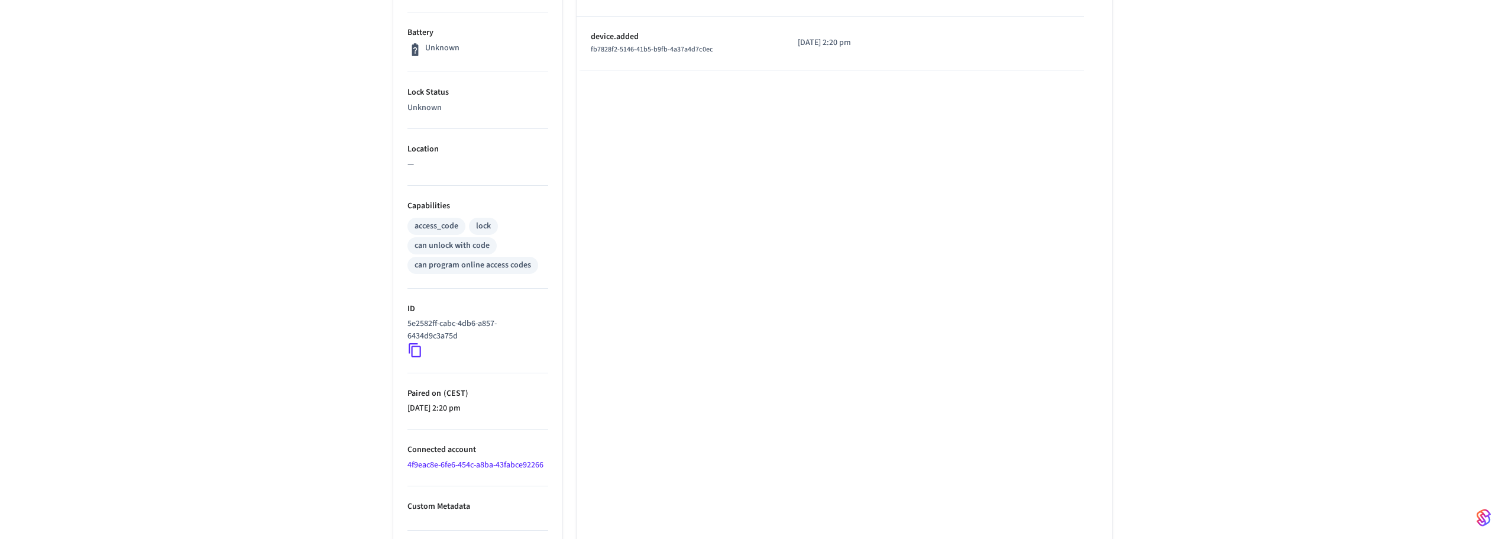 Image resolution: width=1505 pixels, height=539 pixels. I want to click on div: can unlock with code, so click(452, 245).